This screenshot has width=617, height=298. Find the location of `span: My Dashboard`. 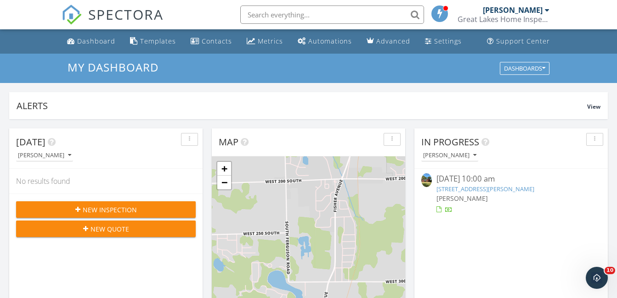

span: My Dashboard is located at coordinates (113, 67).